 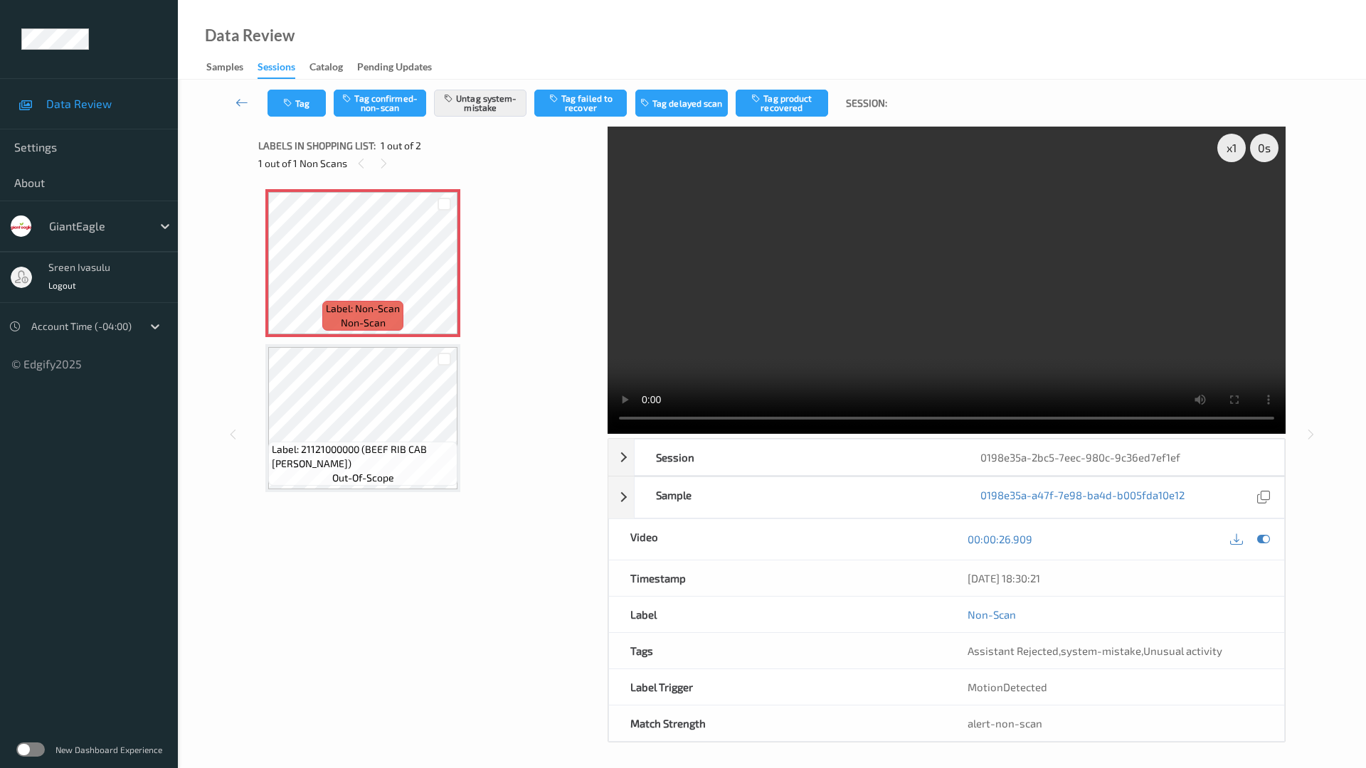 What do you see at coordinates (401, 68) in the screenshot?
I see `a: Pending Updates` at bounding box center [401, 68].